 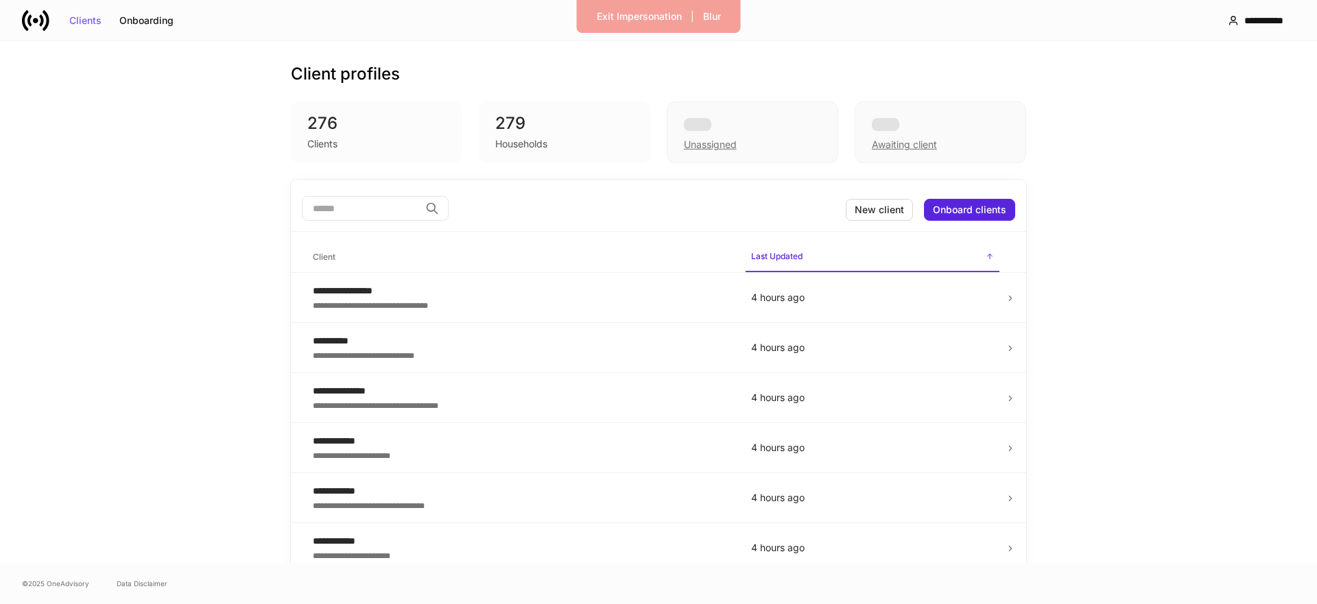 What do you see at coordinates (873, 257) in the screenshot?
I see `span: Last Updated` at bounding box center [873, 257].